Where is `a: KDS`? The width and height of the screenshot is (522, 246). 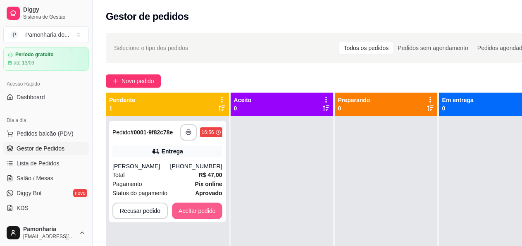
a: KDS is located at coordinates (46, 208).